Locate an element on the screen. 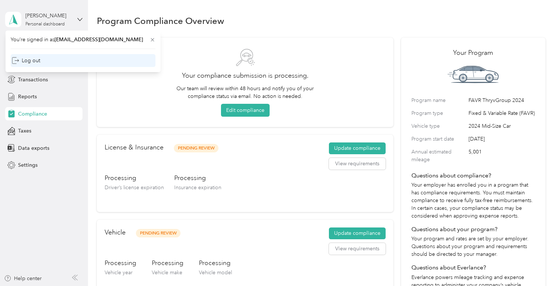 Image resolution: width=558 pixels, height=286 pixels. span: Insurance expiration is located at coordinates (198, 188).